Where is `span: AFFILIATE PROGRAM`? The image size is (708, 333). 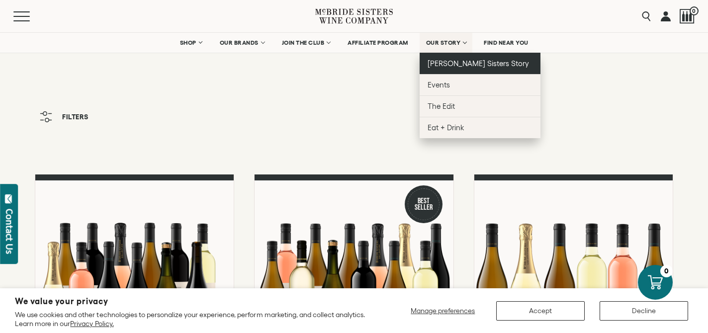 span: AFFILIATE PROGRAM is located at coordinates (378, 43).